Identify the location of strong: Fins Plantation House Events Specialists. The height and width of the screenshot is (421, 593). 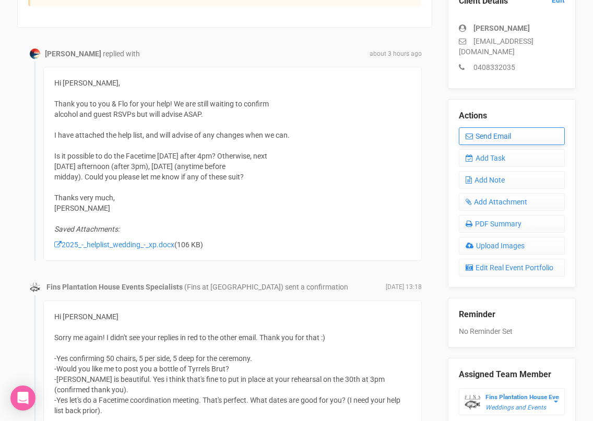
(114, 287).